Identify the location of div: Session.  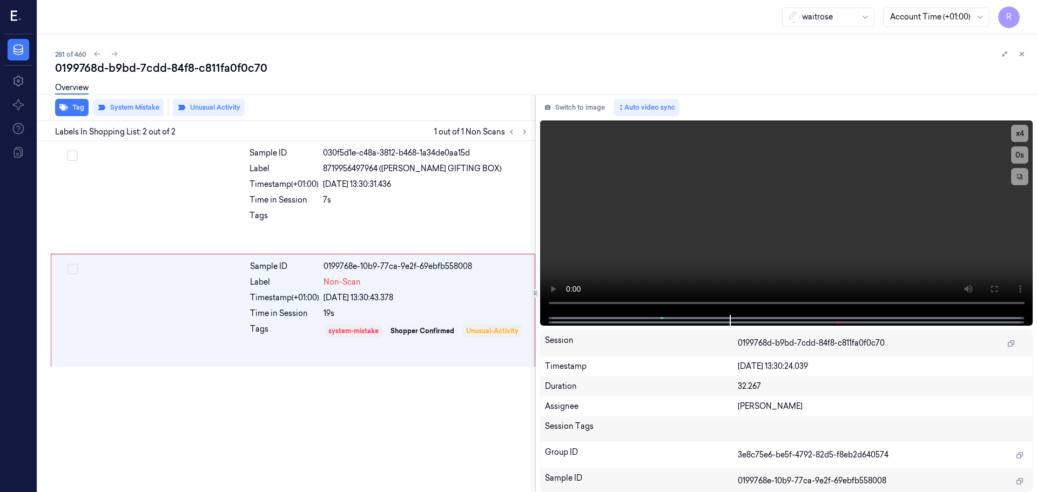
(642, 344).